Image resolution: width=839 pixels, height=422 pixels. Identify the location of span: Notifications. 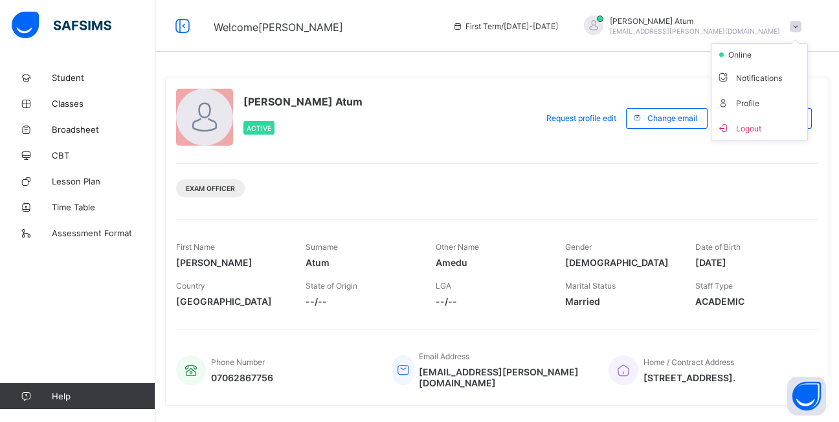
(760, 77).